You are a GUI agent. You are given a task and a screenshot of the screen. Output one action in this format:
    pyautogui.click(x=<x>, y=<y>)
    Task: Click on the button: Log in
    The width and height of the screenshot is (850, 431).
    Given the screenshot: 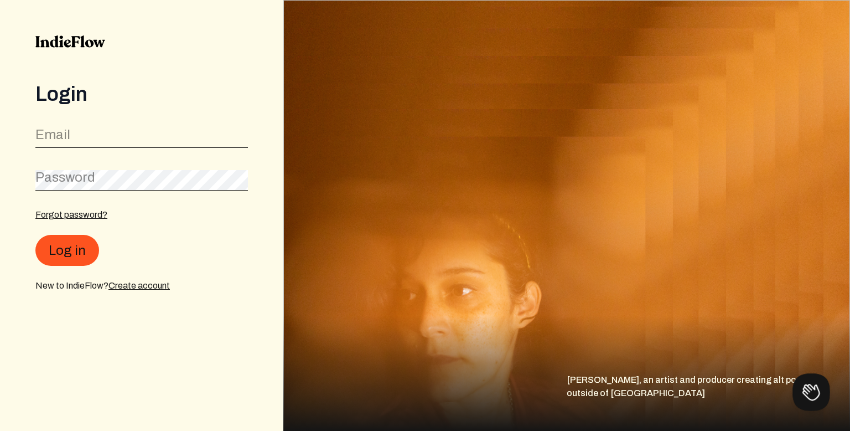 What is the action you would take?
    pyautogui.click(x=67, y=250)
    